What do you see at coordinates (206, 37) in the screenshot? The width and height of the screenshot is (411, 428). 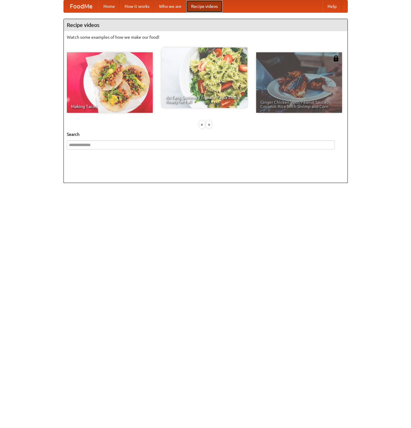 I see `p: Watch some examples of how we make our food!` at bounding box center [206, 37].